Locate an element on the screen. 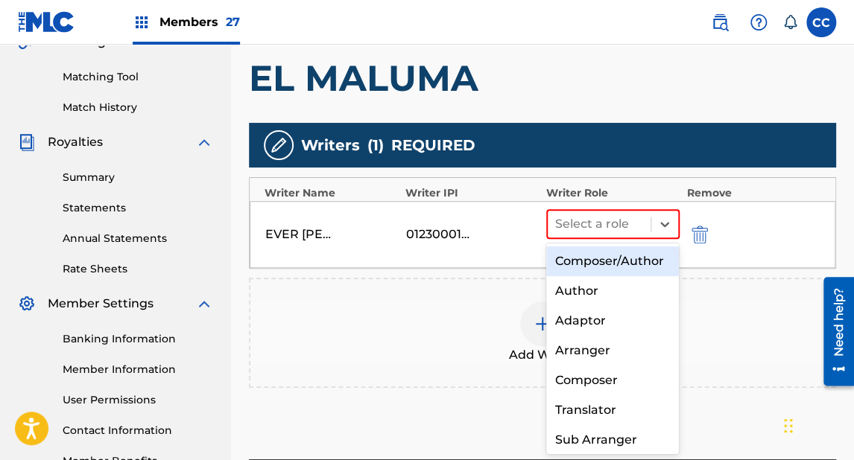  img: search is located at coordinates (720, 22).